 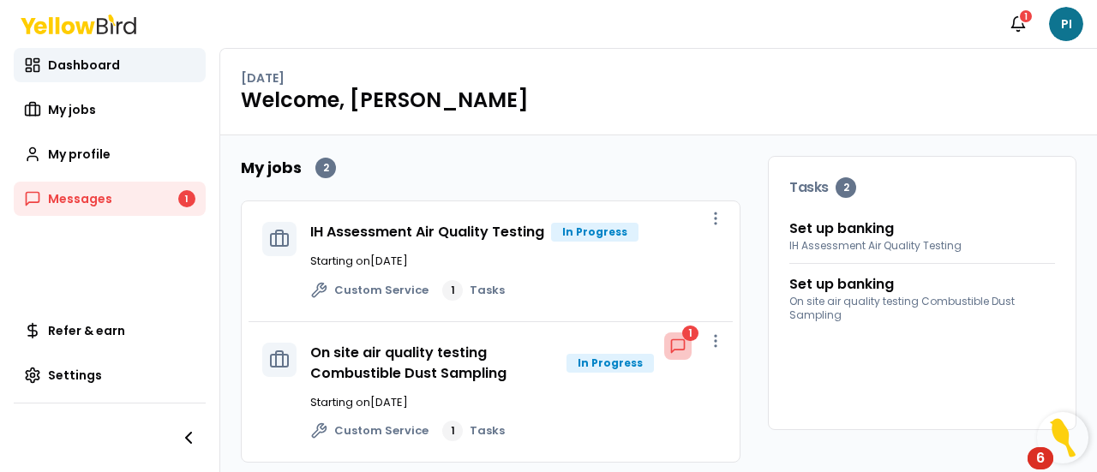 What do you see at coordinates (110, 154) in the screenshot?
I see `a: My profile` at bounding box center [110, 154].